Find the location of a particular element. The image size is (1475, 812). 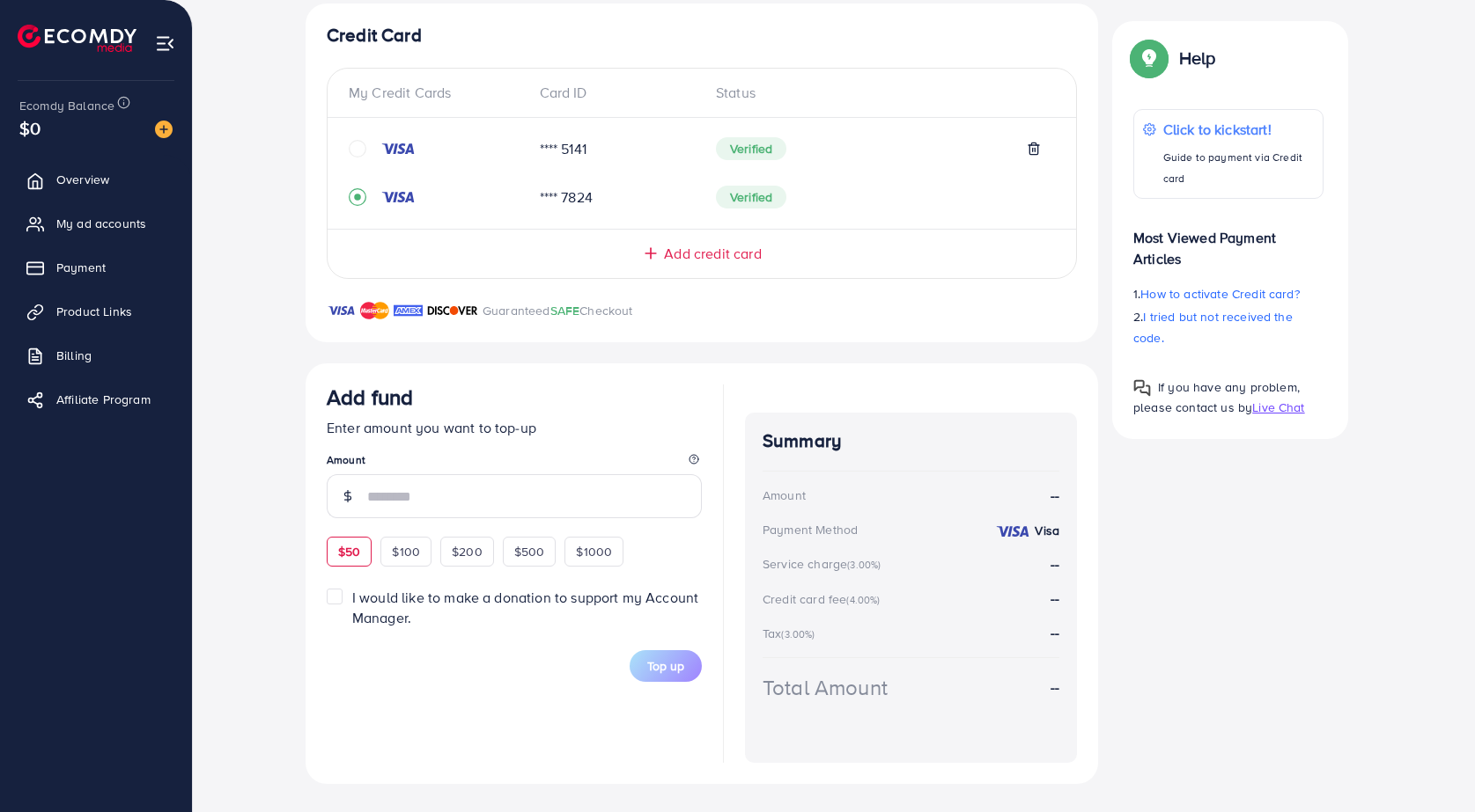

svg: circle is located at coordinates (358, 149).